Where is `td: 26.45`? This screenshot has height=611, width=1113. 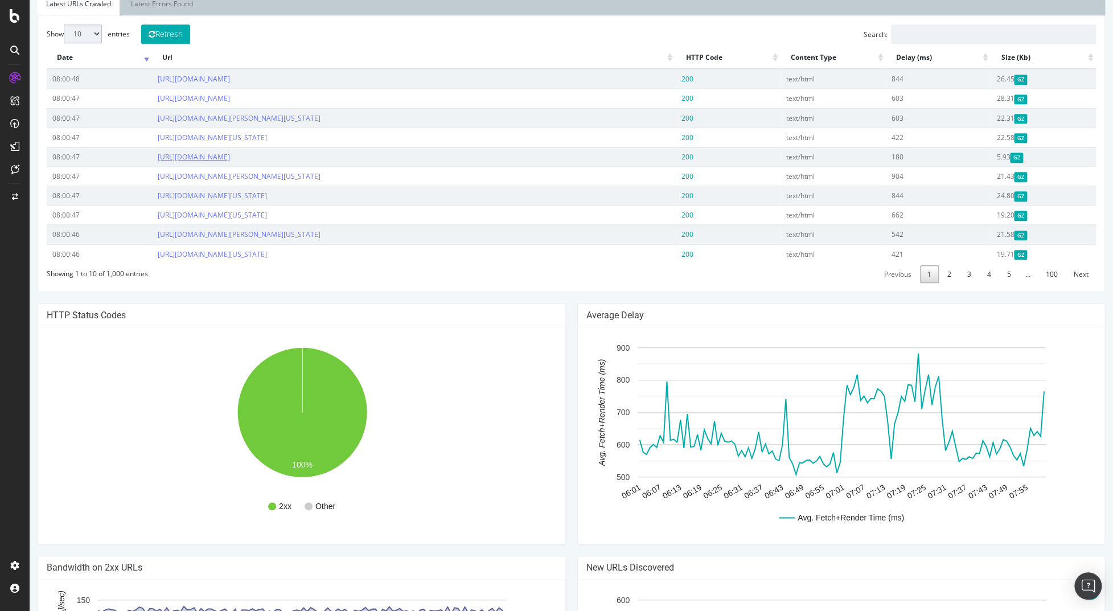 td: 26.45 is located at coordinates (1014, 79).